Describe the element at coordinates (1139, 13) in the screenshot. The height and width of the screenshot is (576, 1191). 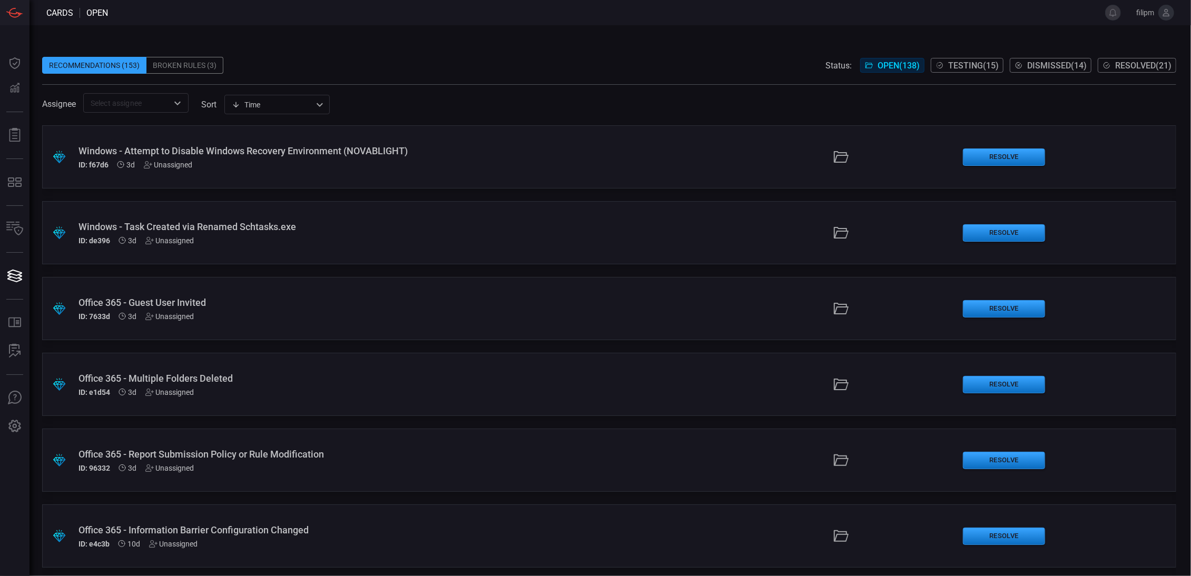
I see `span: filipm` at that location.